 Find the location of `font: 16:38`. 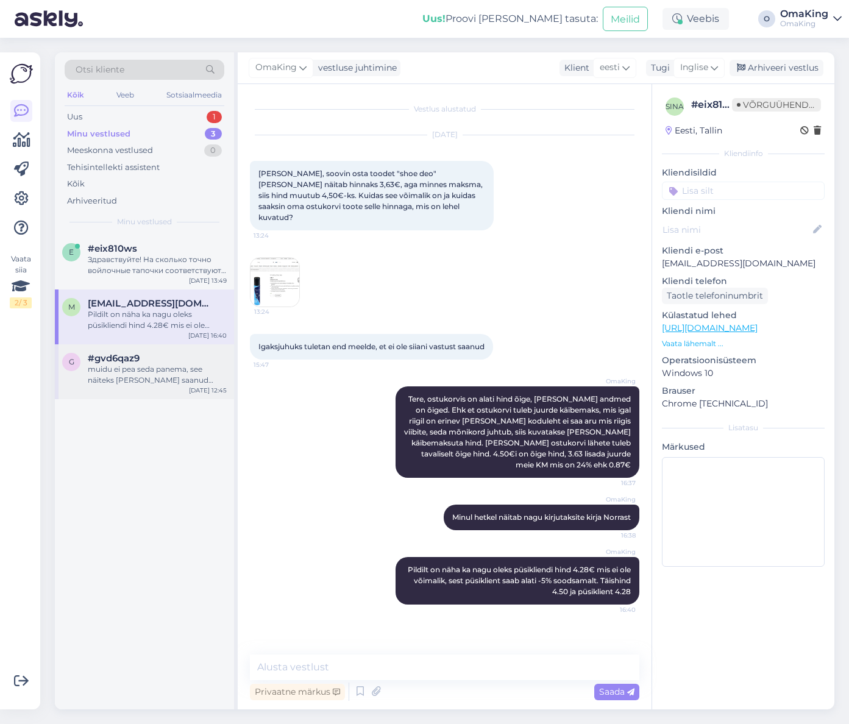

font: 16:38 is located at coordinates (628, 535).